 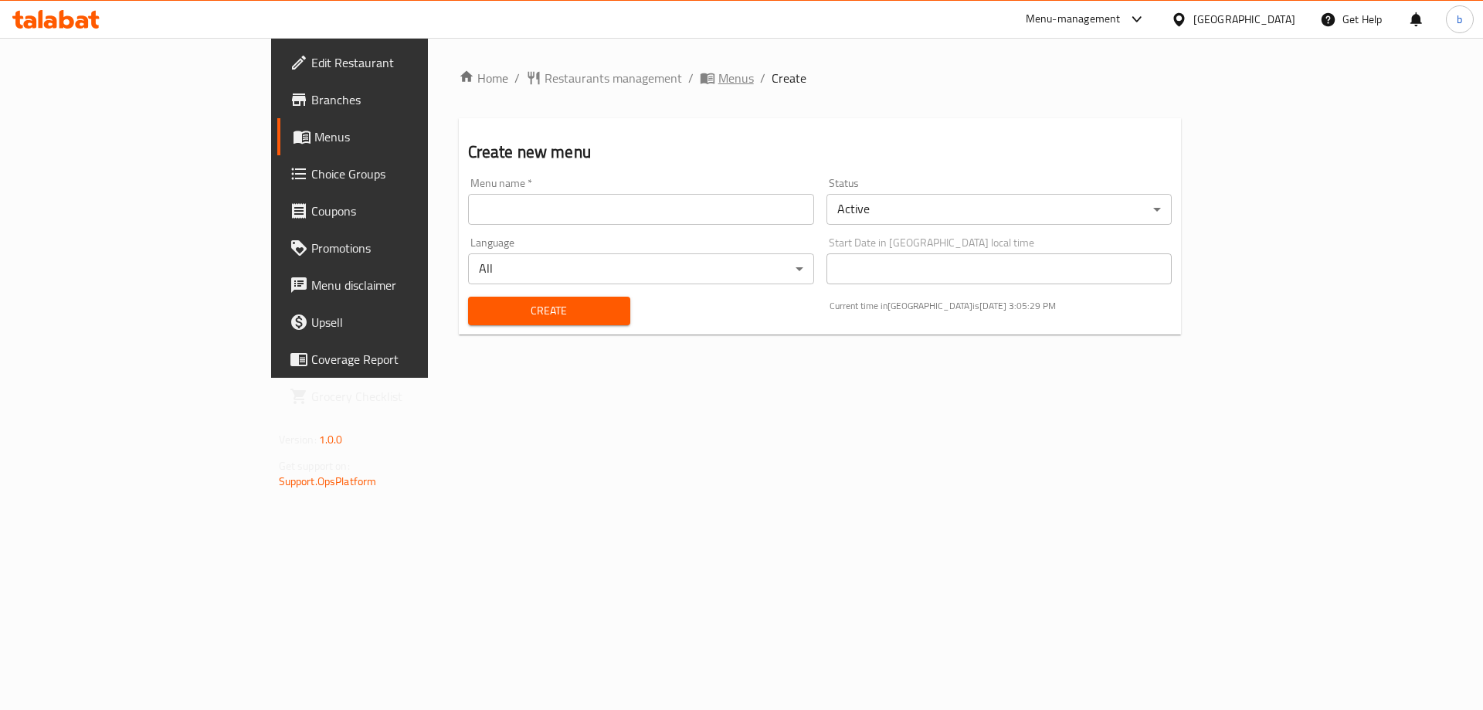 What do you see at coordinates (999, 209) in the screenshot?
I see `div: Active` at bounding box center [999, 209].